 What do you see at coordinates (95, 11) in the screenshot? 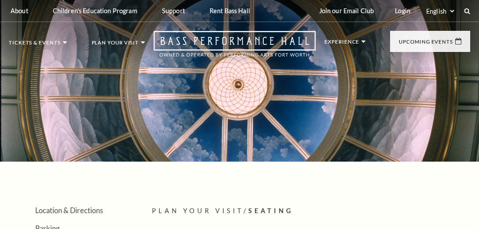
I see `p: Children's Education Program` at bounding box center [95, 11].